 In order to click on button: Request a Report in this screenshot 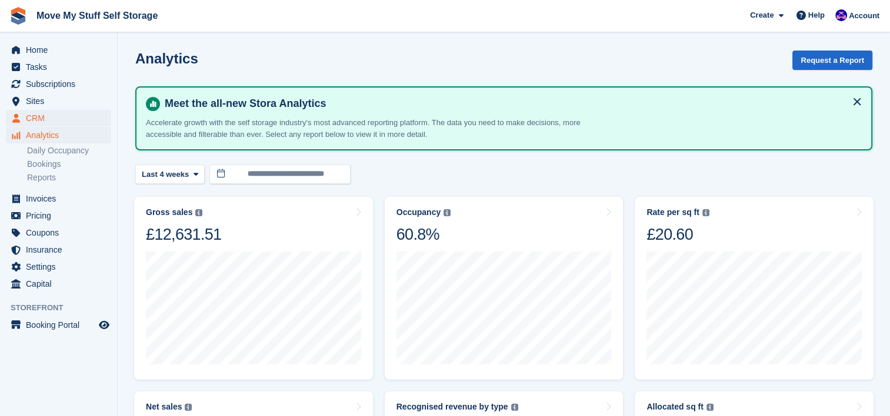, I will do `click(832, 60)`.